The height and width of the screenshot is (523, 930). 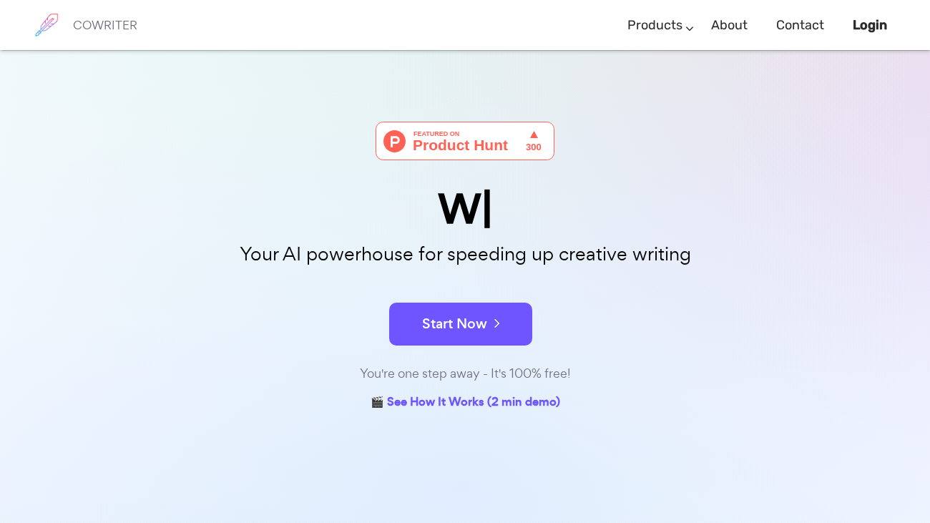 I want to click on a: About, so click(x=729, y=25).